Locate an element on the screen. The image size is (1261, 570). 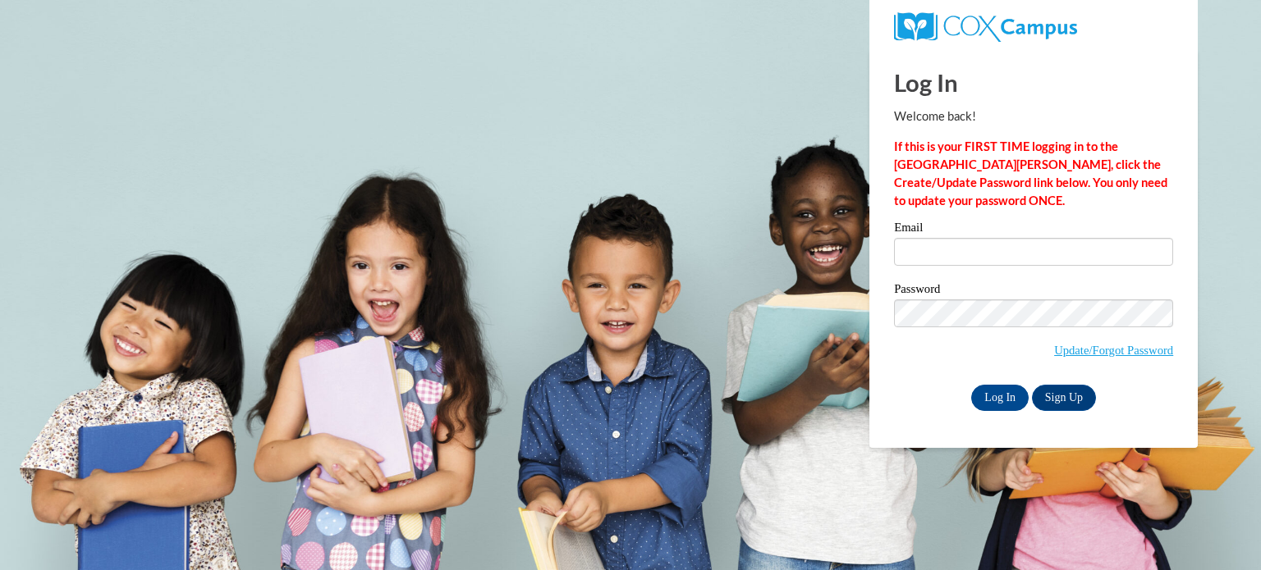
img: COX Campus is located at coordinates (985, 27).